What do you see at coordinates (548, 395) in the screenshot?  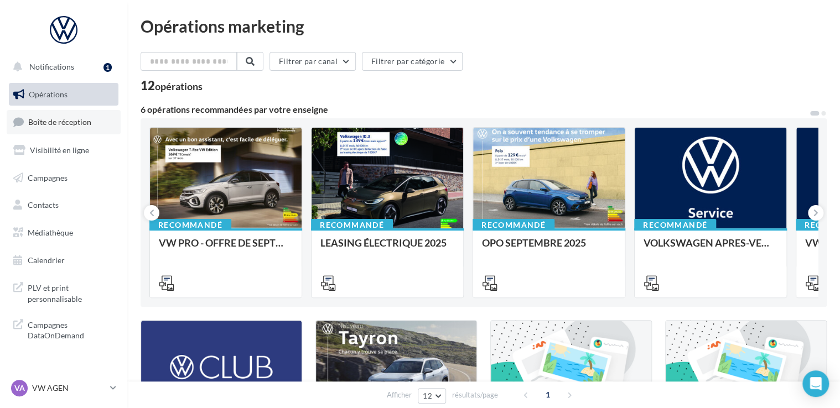 I see `span: 1` at bounding box center [548, 395].